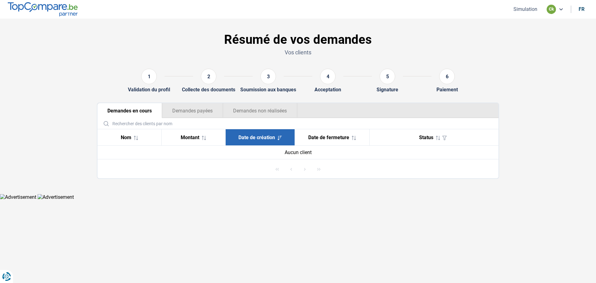 This screenshot has height=283, width=596. I want to click on div: 4, so click(328, 76).